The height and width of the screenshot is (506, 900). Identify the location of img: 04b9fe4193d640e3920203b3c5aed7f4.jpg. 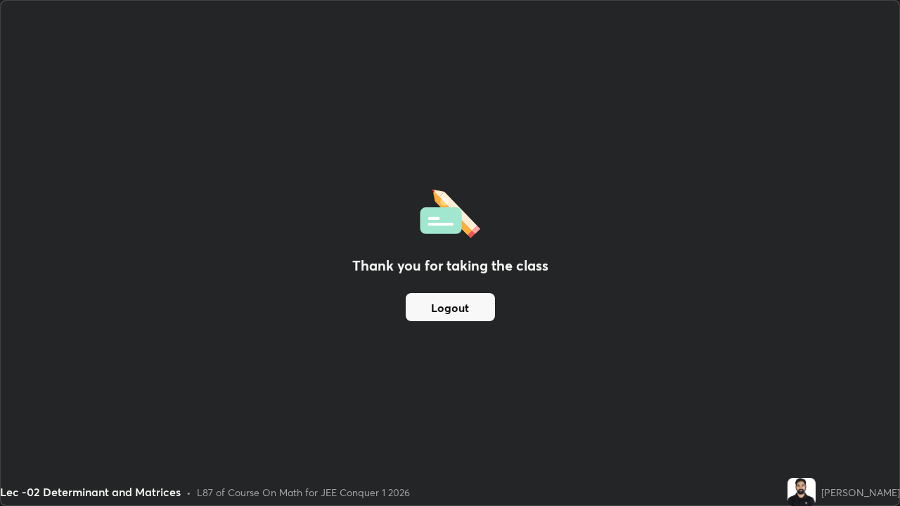
(801, 492).